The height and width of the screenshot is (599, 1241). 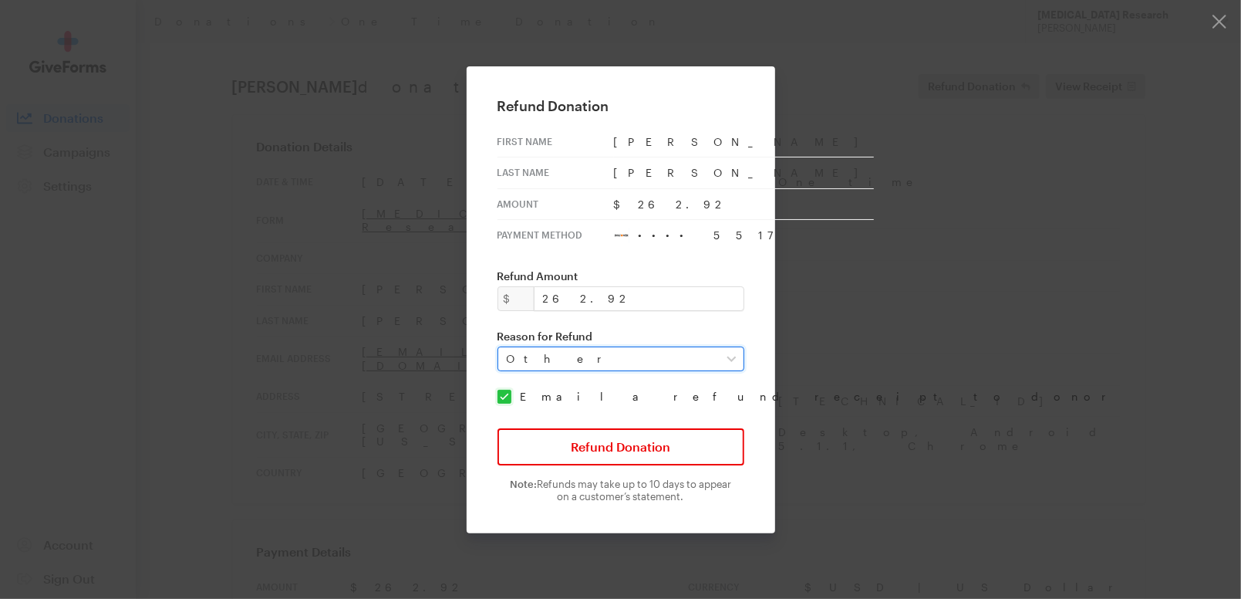 I want to click on th: Last Name, so click(x=556, y=173).